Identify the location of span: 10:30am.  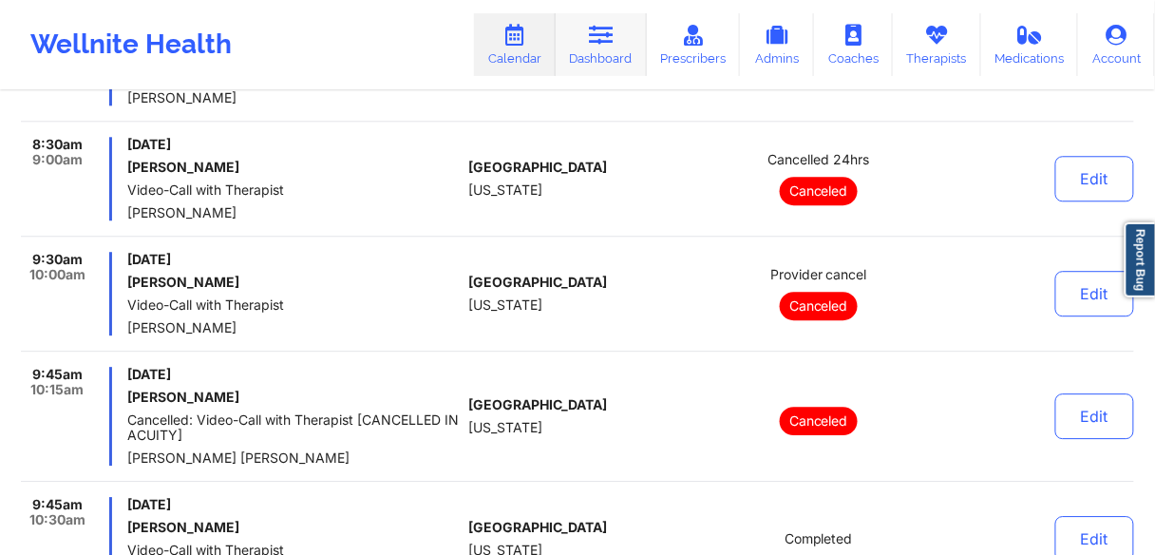
(57, 519).